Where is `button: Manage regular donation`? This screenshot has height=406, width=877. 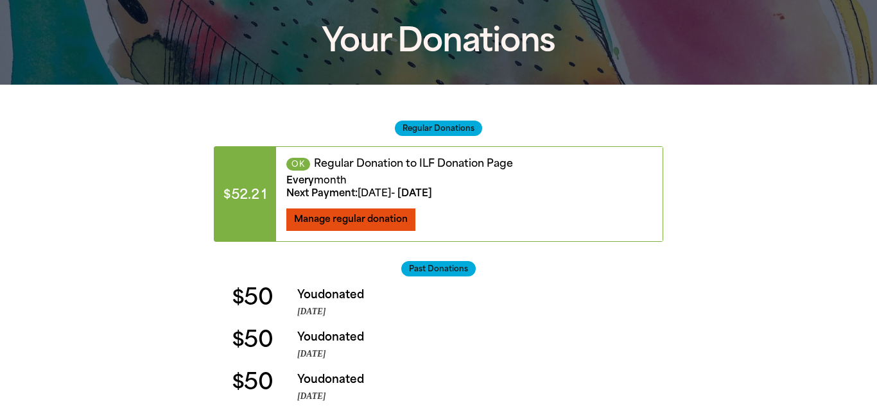
button: Manage regular donation is located at coordinates (350, 220).